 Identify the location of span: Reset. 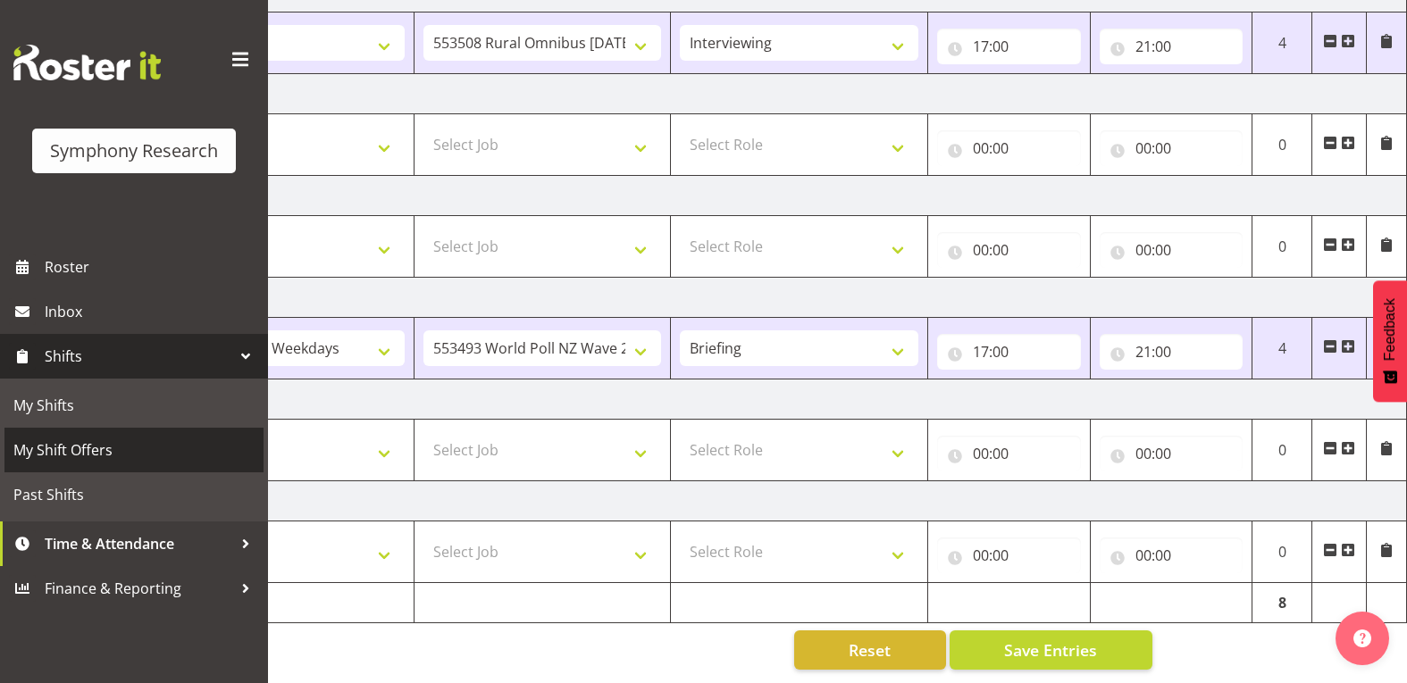
(869, 650).